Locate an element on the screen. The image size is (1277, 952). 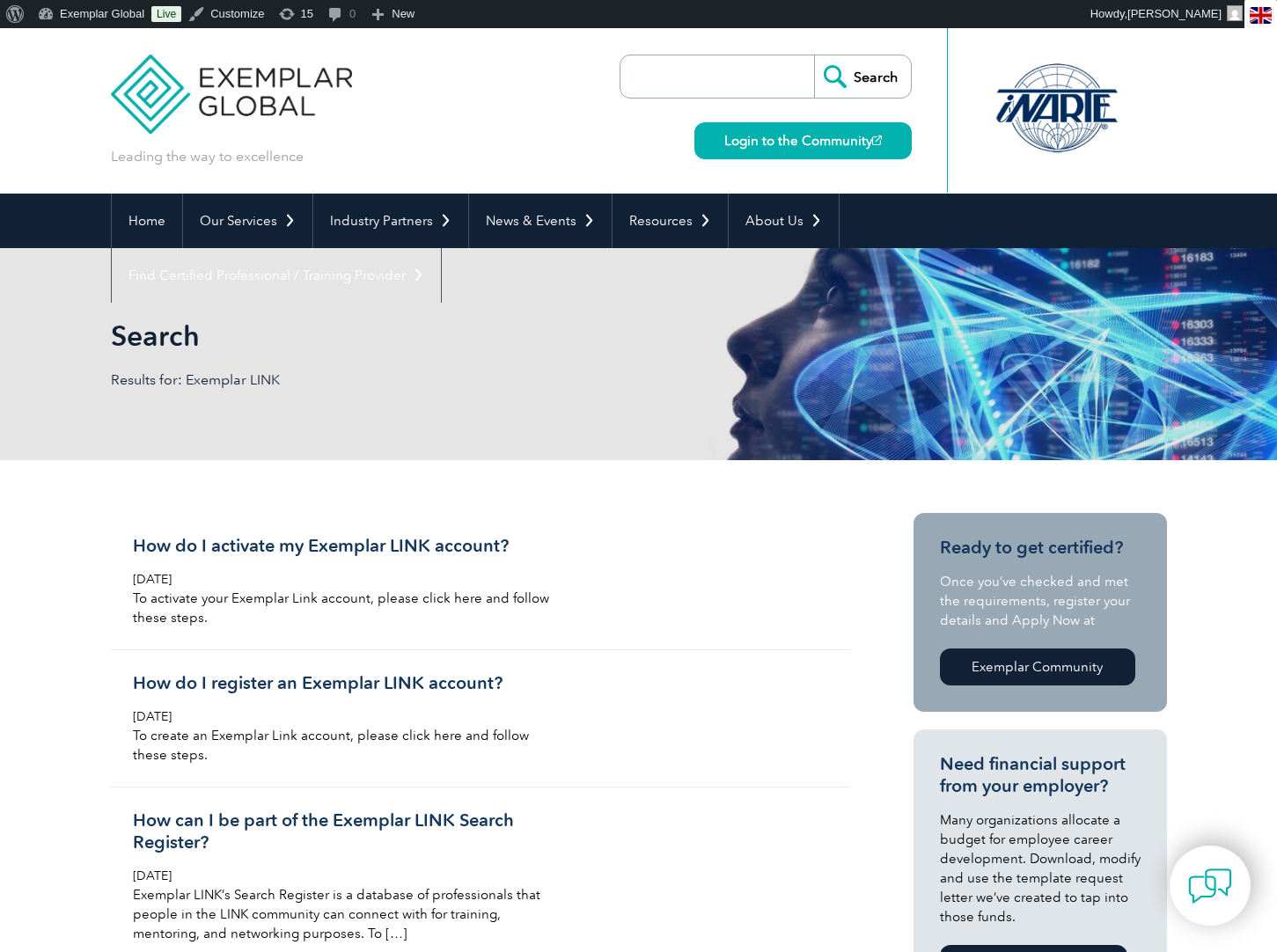
a: Home is located at coordinates (147, 221).